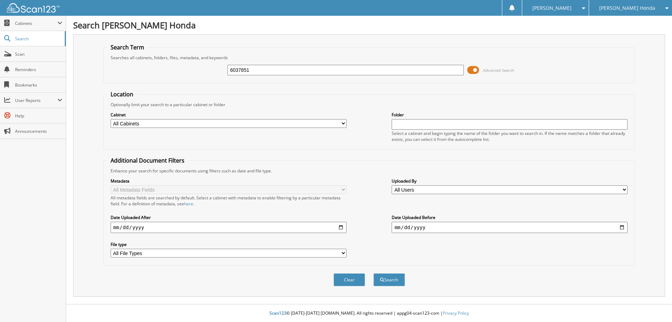 The height and width of the screenshot is (322, 672). I want to click on label: File type, so click(229, 244).